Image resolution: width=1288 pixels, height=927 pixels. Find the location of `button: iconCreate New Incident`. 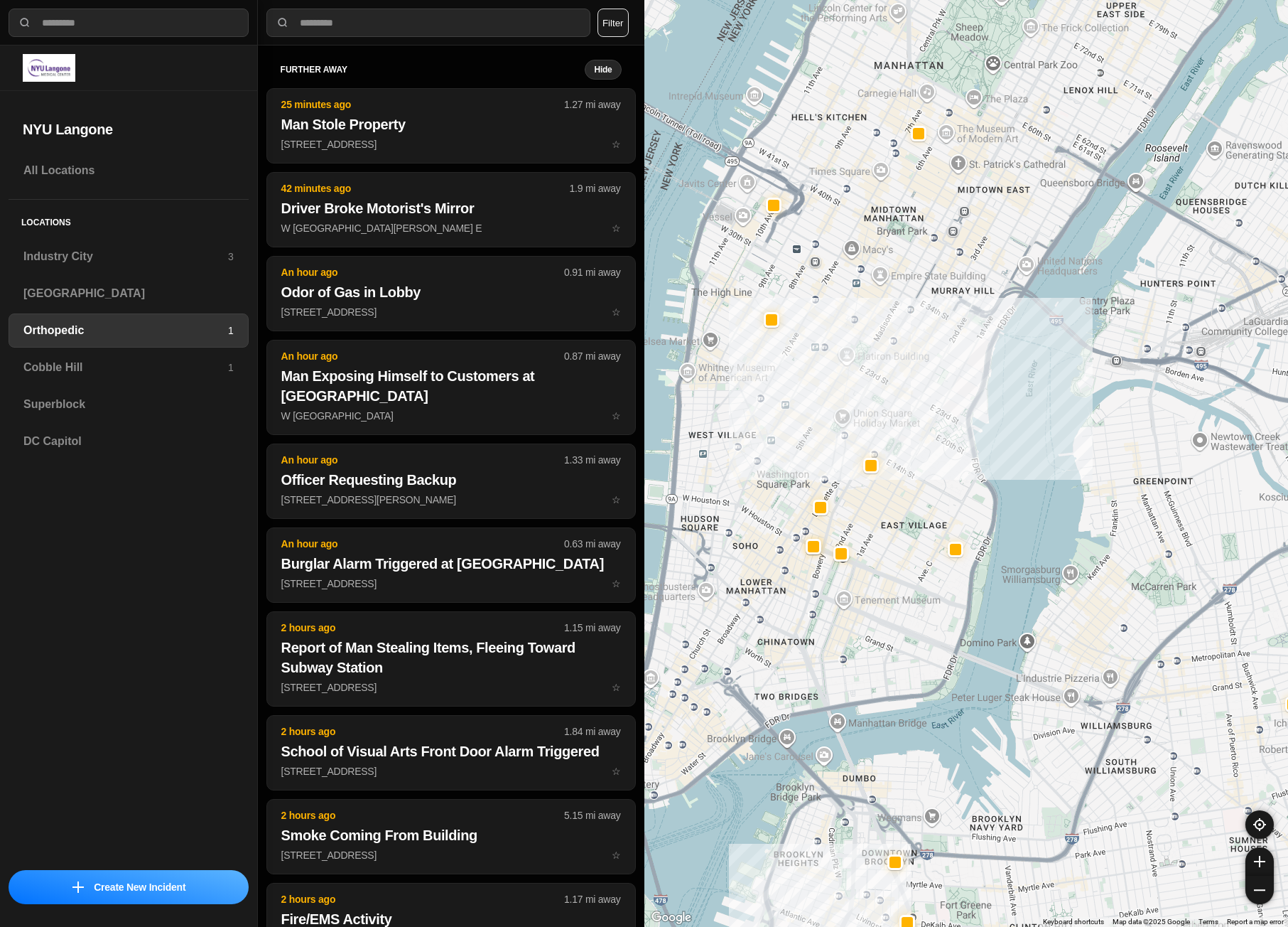

button: iconCreate New Incident is located at coordinates (129, 886).